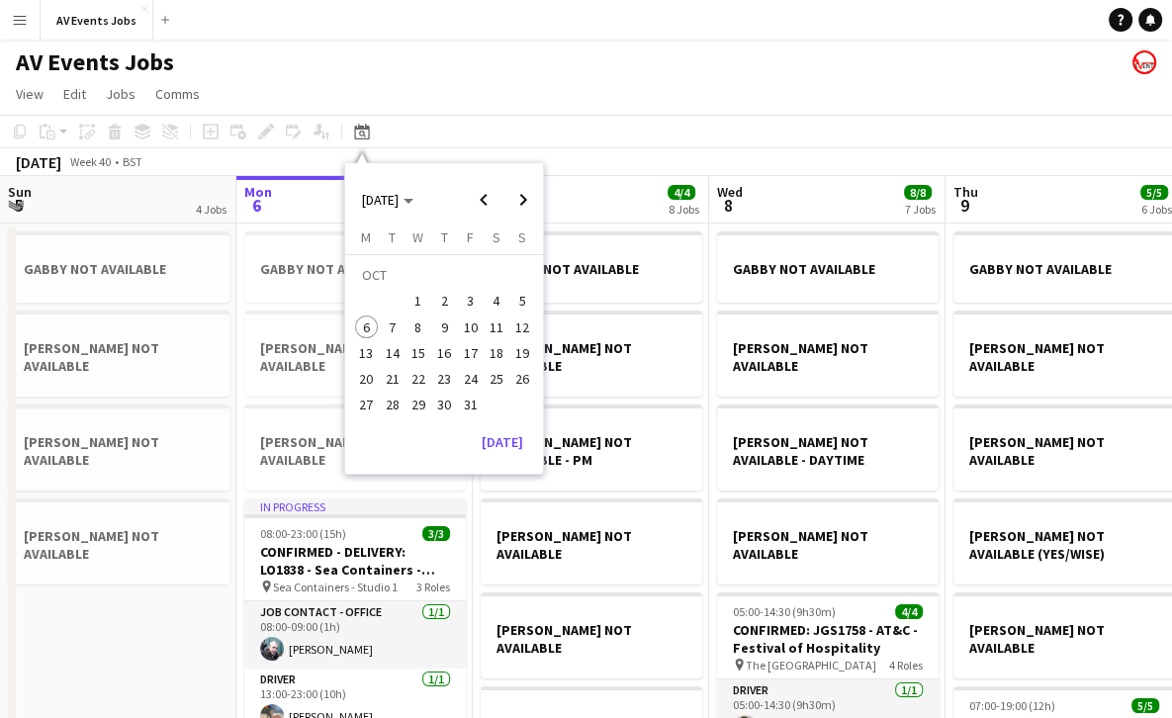  Describe the element at coordinates (444, 379) in the screenshot. I see `button: 23-10-2025` at that location.